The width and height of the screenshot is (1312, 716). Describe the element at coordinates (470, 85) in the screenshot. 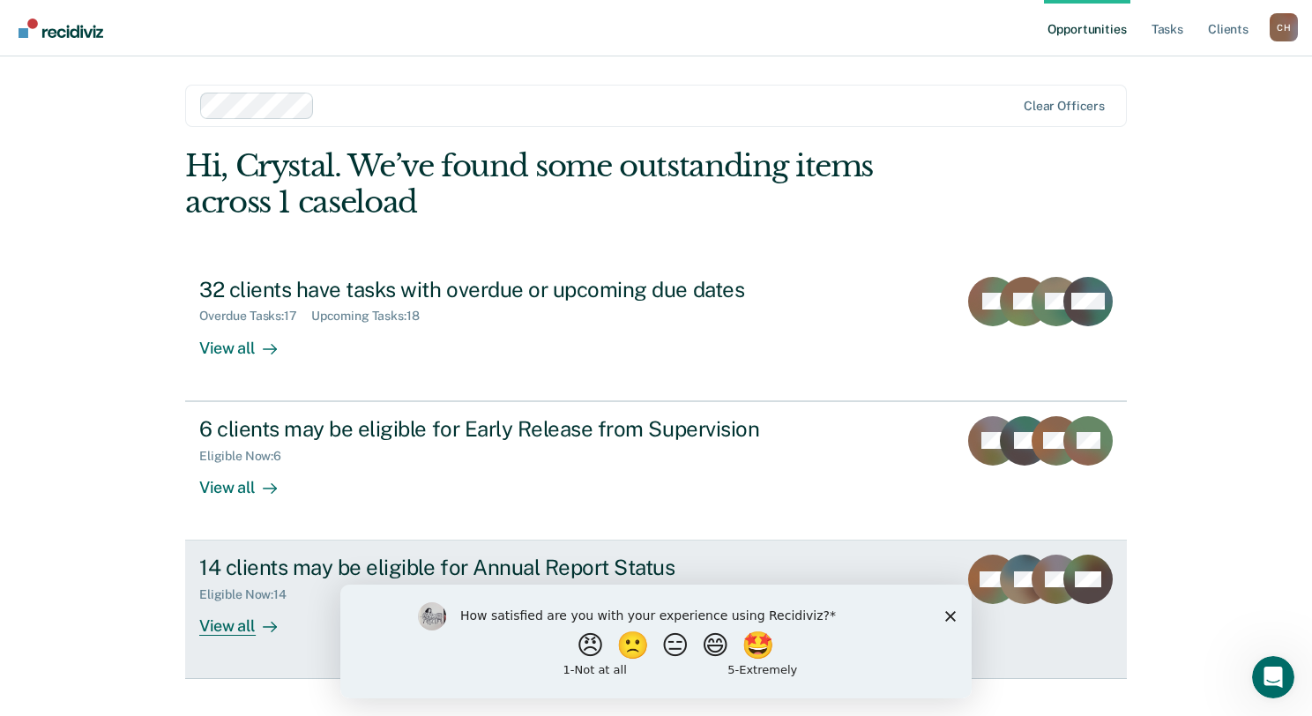

I see `div: 5 - Extremely` at that location.